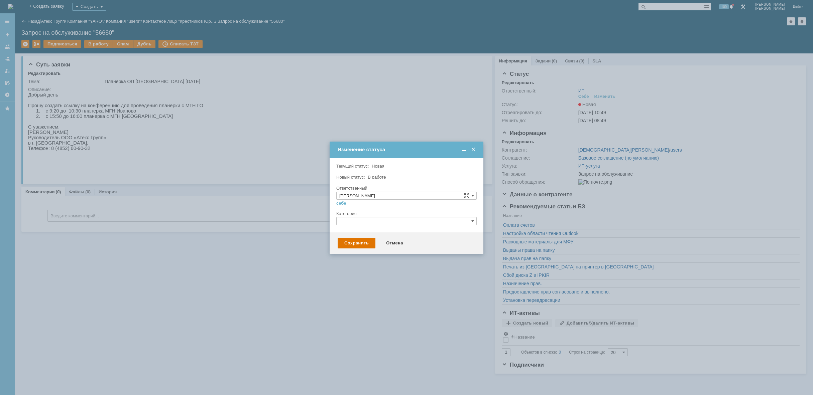  Describe the element at coordinates (466, 196) in the screenshot. I see `span: Сложная форма` at that location.